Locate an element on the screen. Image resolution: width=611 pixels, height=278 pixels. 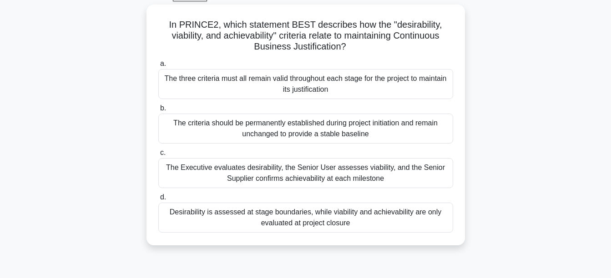
span: b. is located at coordinates (163, 108).